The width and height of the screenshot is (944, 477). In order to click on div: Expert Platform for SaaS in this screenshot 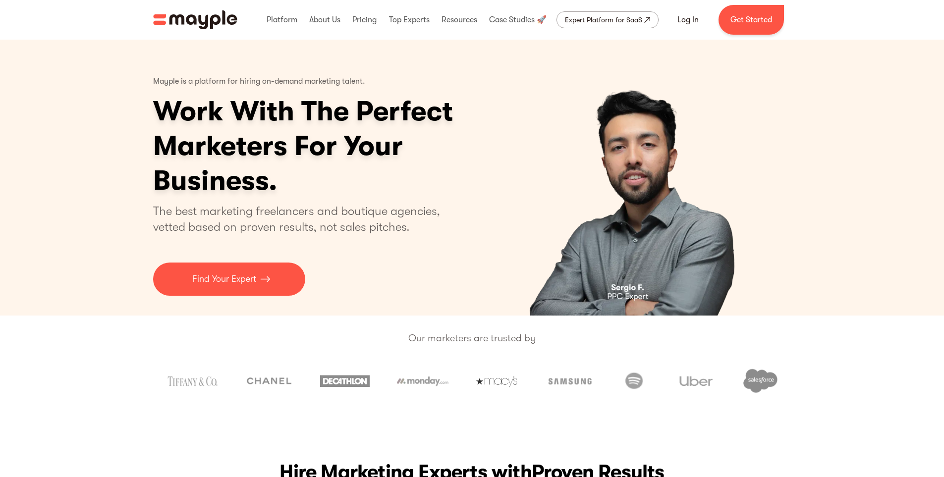, I will do `click(603, 20)`.